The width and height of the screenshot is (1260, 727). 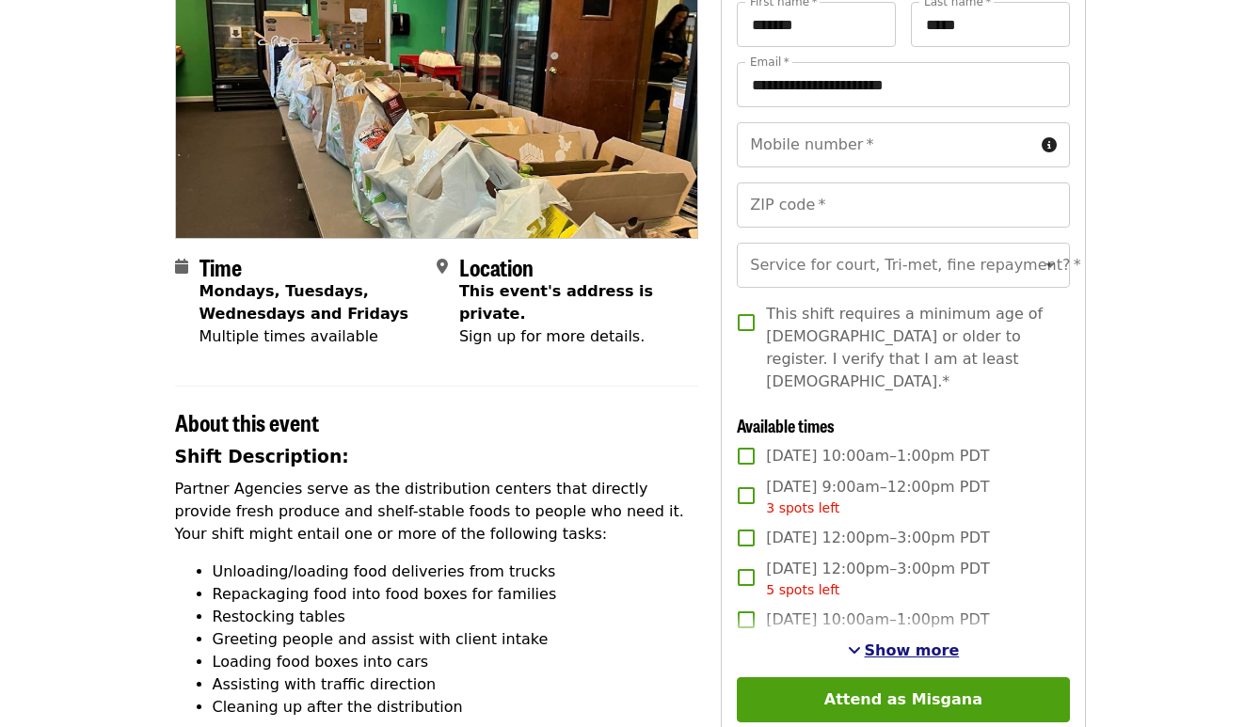 What do you see at coordinates (1050, 265) in the screenshot?
I see `button: Open` at bounding box center [1050, 265].